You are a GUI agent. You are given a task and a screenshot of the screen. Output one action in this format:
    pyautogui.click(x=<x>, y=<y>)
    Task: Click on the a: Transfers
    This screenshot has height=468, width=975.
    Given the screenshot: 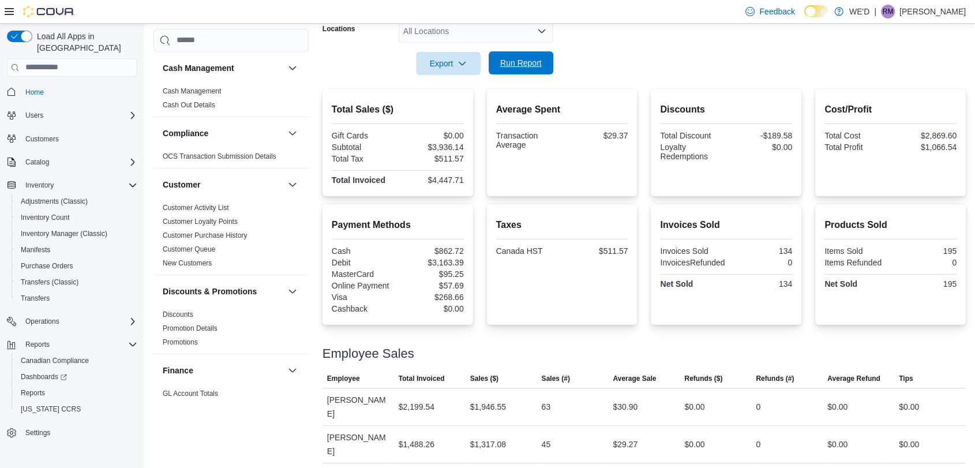 What is the action you would take?
    pyautogui.click(x=35, y=298)
    